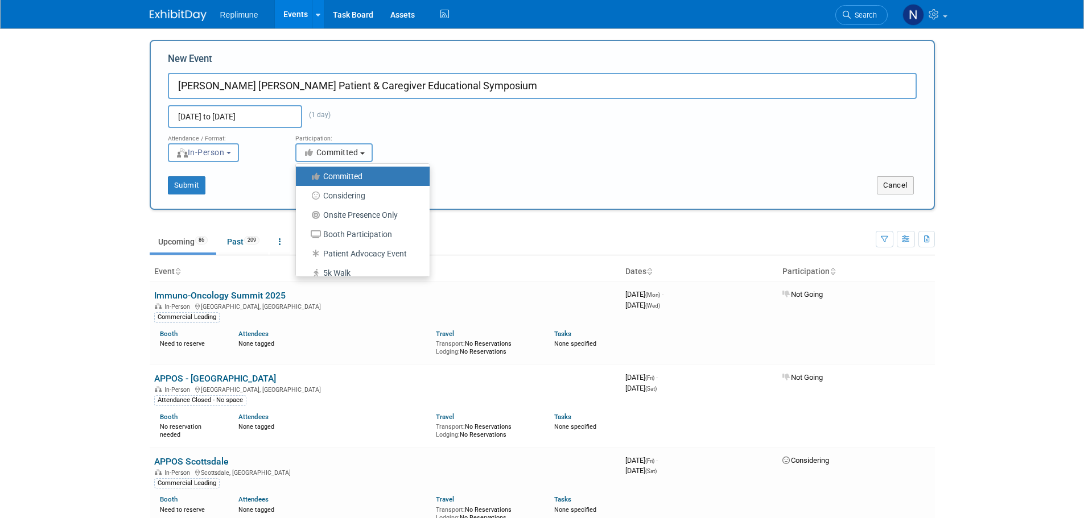 Image resolution: width=1084 pixels, height=518 pixels. Describe the element at coordinates (861, 15) in the screenshot. I see `a: Search` at that location.